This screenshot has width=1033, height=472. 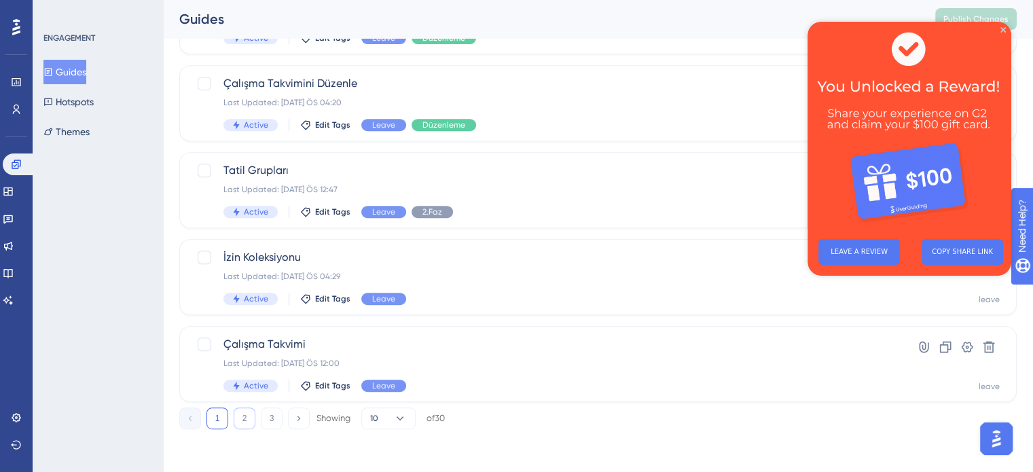 I want to click on div: of 30, so click(x=435, y=418).